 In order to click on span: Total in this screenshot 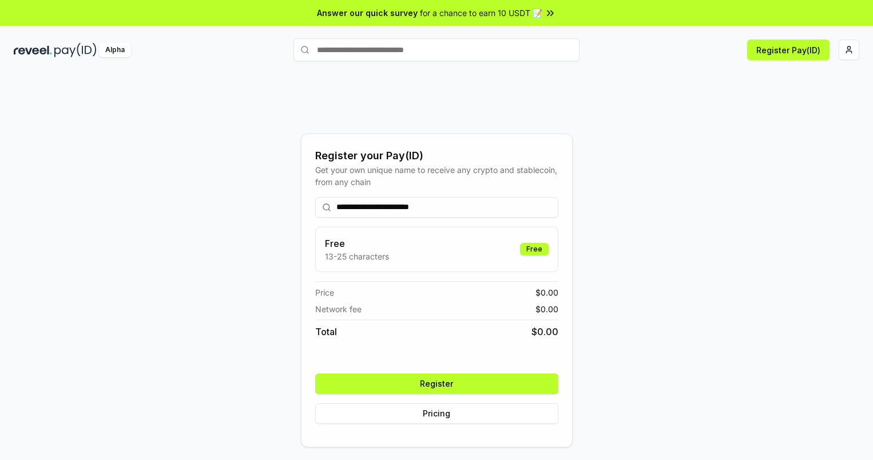, I will do `click(326, 331)`.